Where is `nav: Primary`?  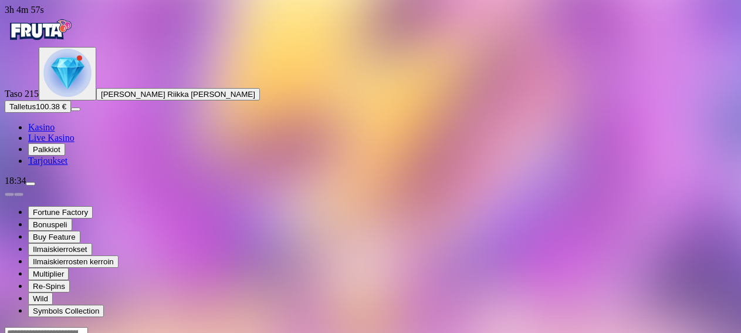
nav: Primary is located at coordinates (370, 90).